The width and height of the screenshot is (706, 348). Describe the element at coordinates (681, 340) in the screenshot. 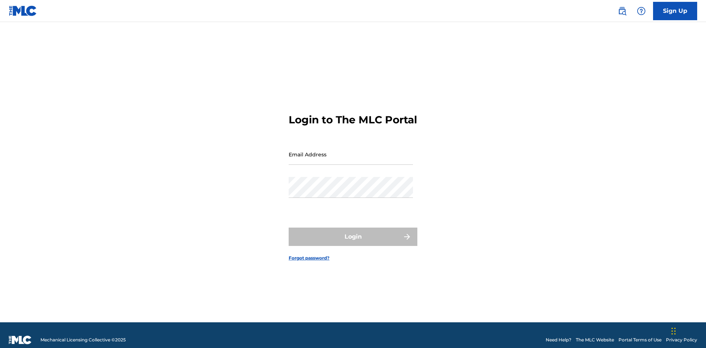

I see `a: Privacy Policy` at that location.